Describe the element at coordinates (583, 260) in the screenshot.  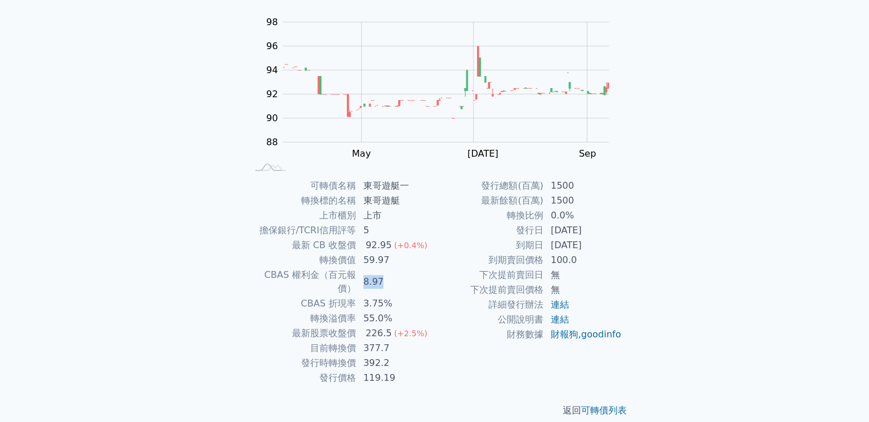
I see `td: 100.0` at that location.